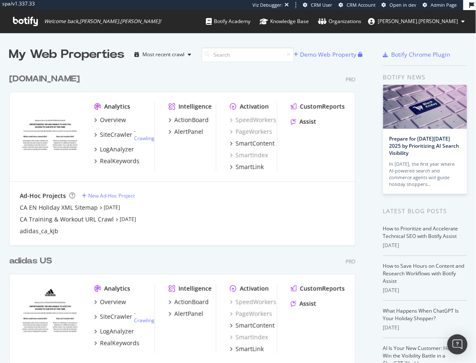  I want to click on div: Most recent crawl, so click(164, 55).